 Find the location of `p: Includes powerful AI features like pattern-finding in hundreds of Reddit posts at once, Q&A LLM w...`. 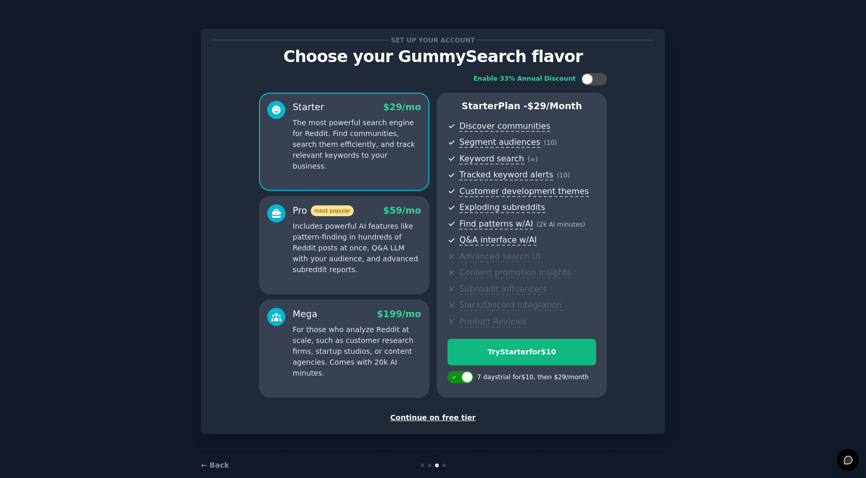

p: Includes powerful AI features like pattern-finding in hundreds of Reddit posts at once, Q&A LLM w... is located at coordinates (357, 248).